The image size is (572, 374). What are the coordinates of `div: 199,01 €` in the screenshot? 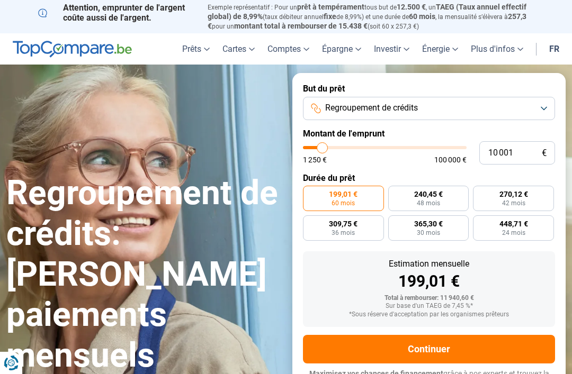 It's located at (429, 282).